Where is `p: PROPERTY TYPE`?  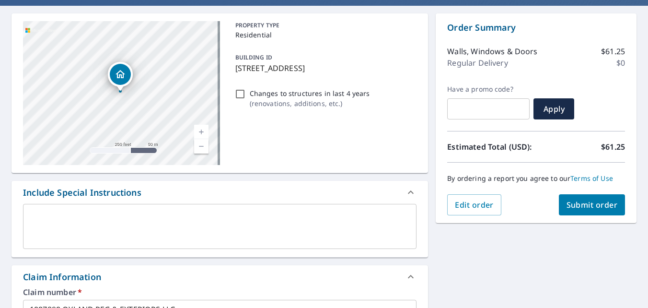 p: PROPERTY TYPE is located at coordinates (324, 25).